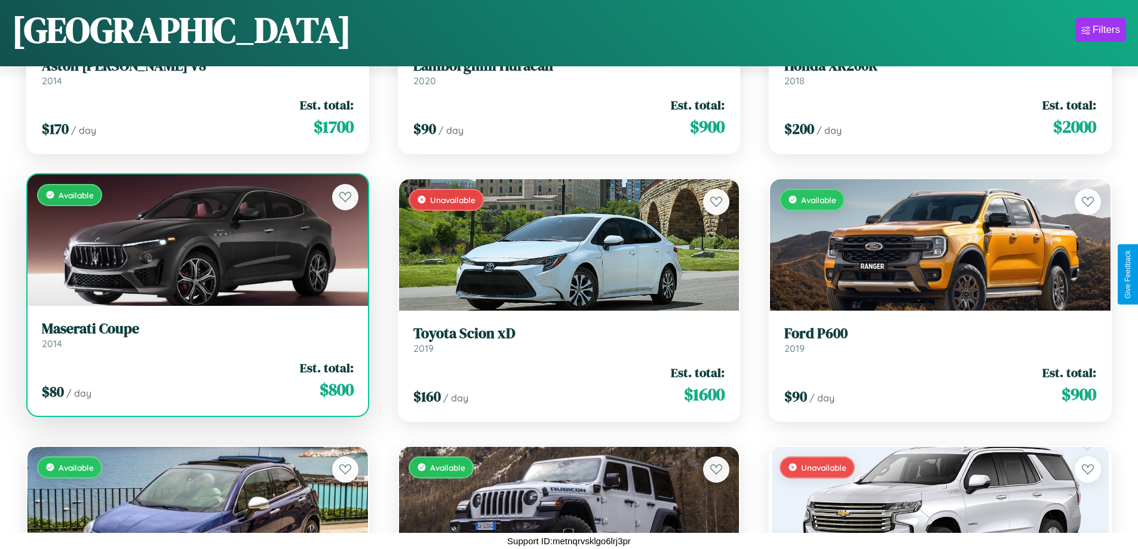  Describe the element at coordinates (570, 339) in the screenshot. I see `a: Toyota Scion xD2019` at that location.